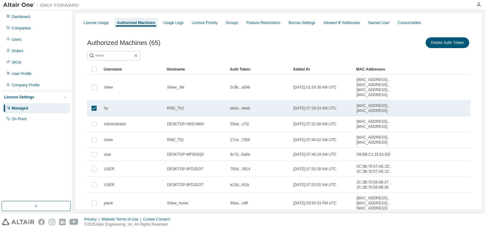  What do you see at coordinates (19, 119) in the screenshot?
I see `div: On Prem` at bounding box center [19, 119].